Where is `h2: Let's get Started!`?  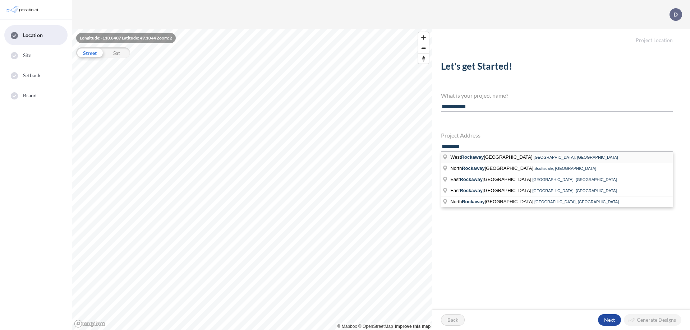
h2: Let's get Started! is located at coordinates (556, 68).